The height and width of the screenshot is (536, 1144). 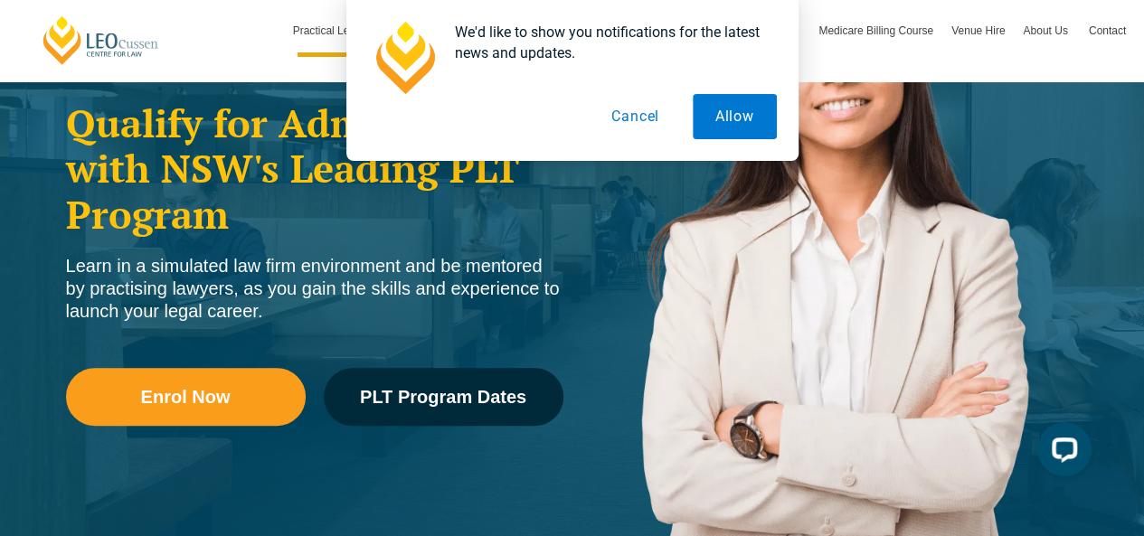 What do you see at coordinates (315, 168) in the screenshot?
I see `h2: Qualify for Admission with NSW's Leading PLT Program` at bounding box center [315, 168].